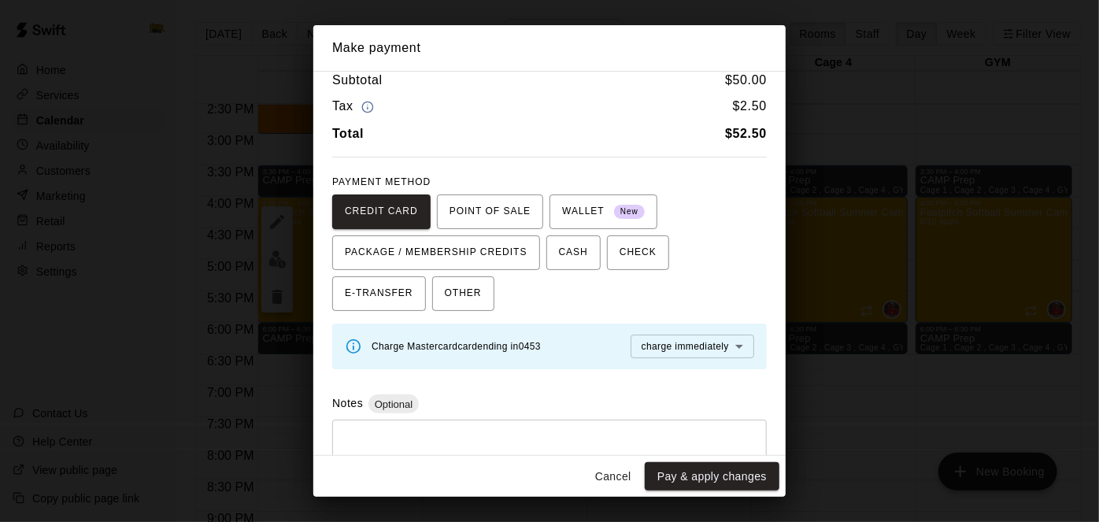  Describe the element at coordinates (348, 133) in the screenshot. I see `b: Total` at that location.